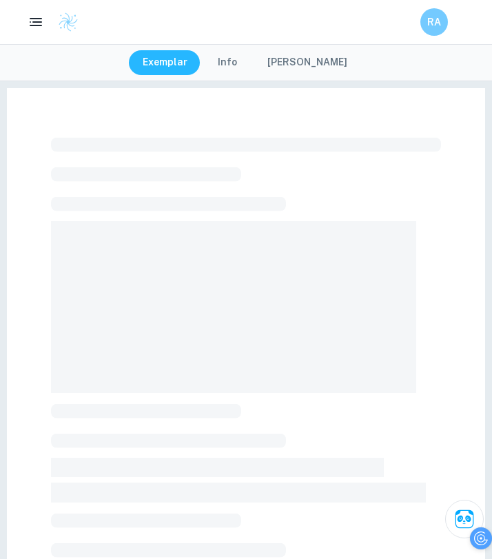  Describe the element at coordinates (227, 63) in the screenshot. I see `button: Info` at that location.